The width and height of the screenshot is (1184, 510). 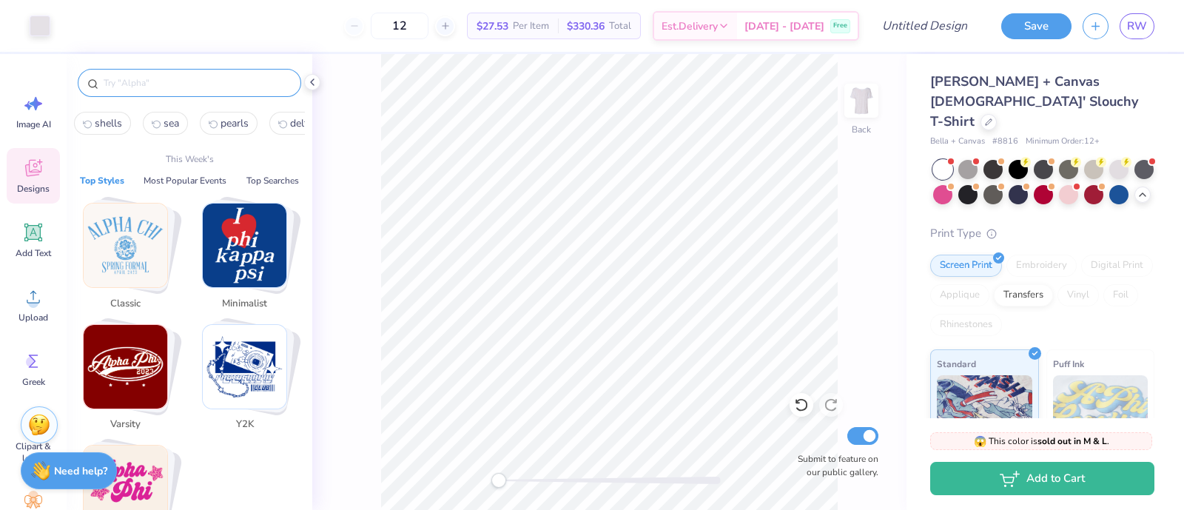 I want to click on span: This color is ., so click(x=1041, y=441).